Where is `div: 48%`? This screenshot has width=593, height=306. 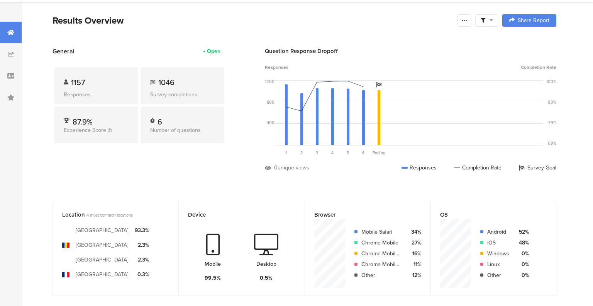
div: 48% is located at coordinates (522, 242).